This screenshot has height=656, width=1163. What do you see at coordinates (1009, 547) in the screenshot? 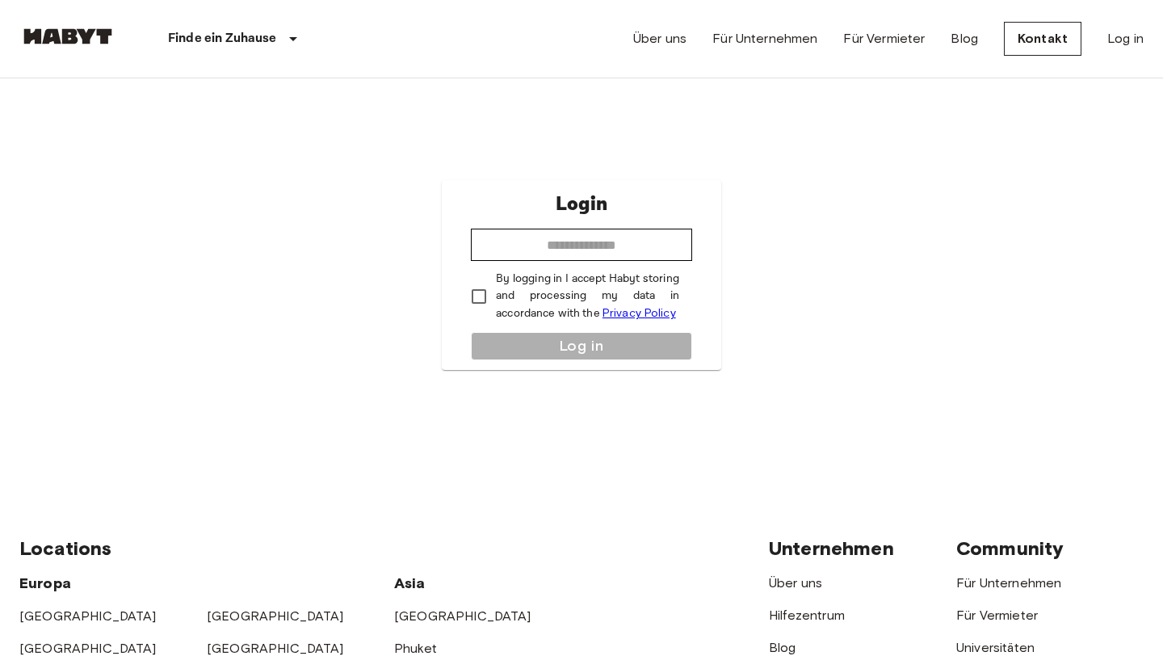
I see `span: Community` at bounding box center [1009, 547].